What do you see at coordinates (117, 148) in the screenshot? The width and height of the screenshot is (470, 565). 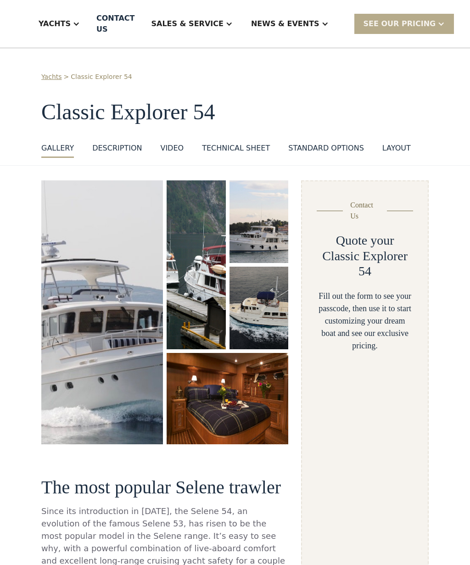 I see `div: DESCRIPTION` at bounding box center [117, 148].